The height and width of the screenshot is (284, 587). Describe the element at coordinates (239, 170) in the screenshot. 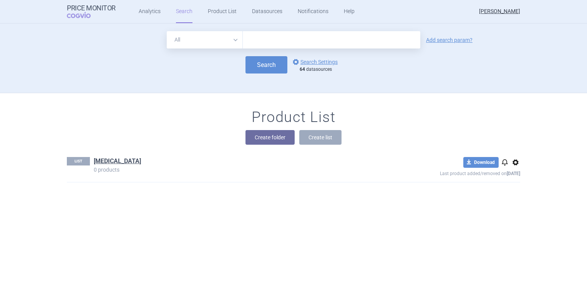

I see `p: 0 products` at that location.